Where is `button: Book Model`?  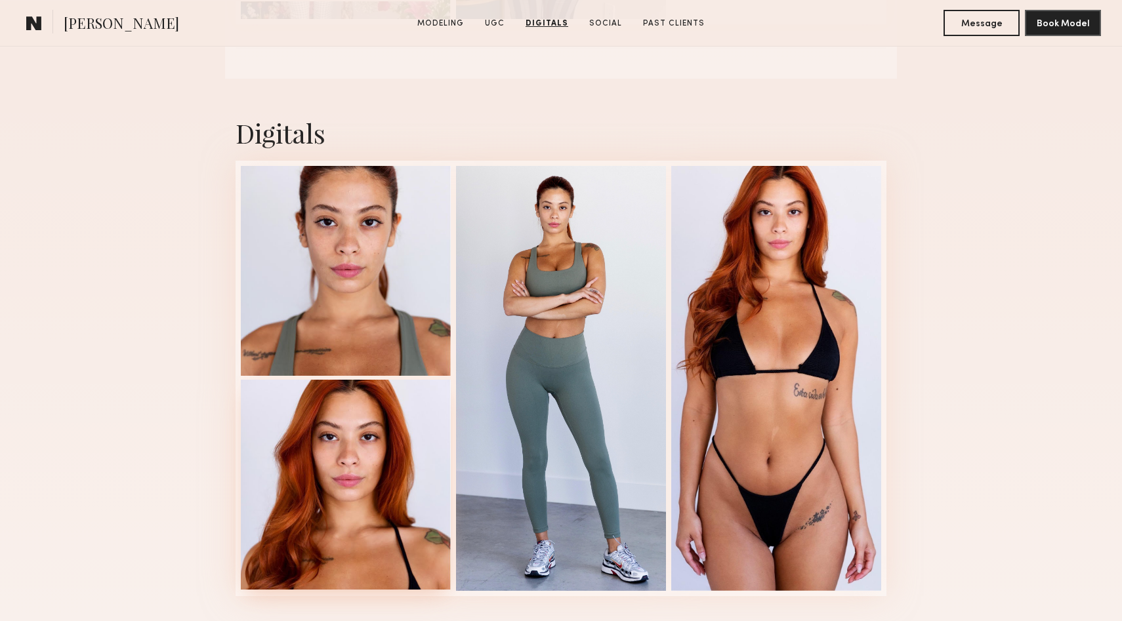 button: Book Model is located at coordinates (1063, 23).